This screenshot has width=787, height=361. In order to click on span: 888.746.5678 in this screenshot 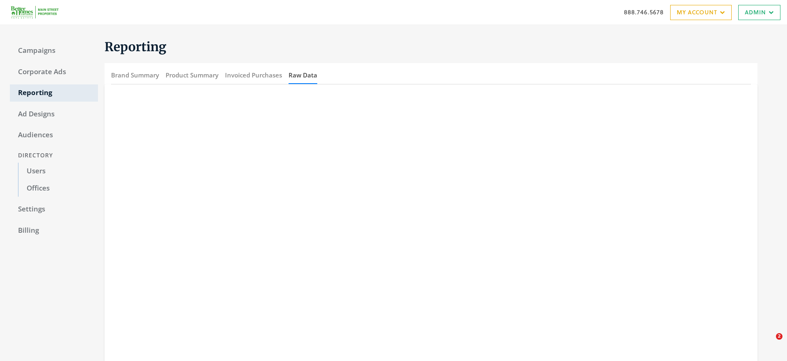, I will do `click(643, 12)`.